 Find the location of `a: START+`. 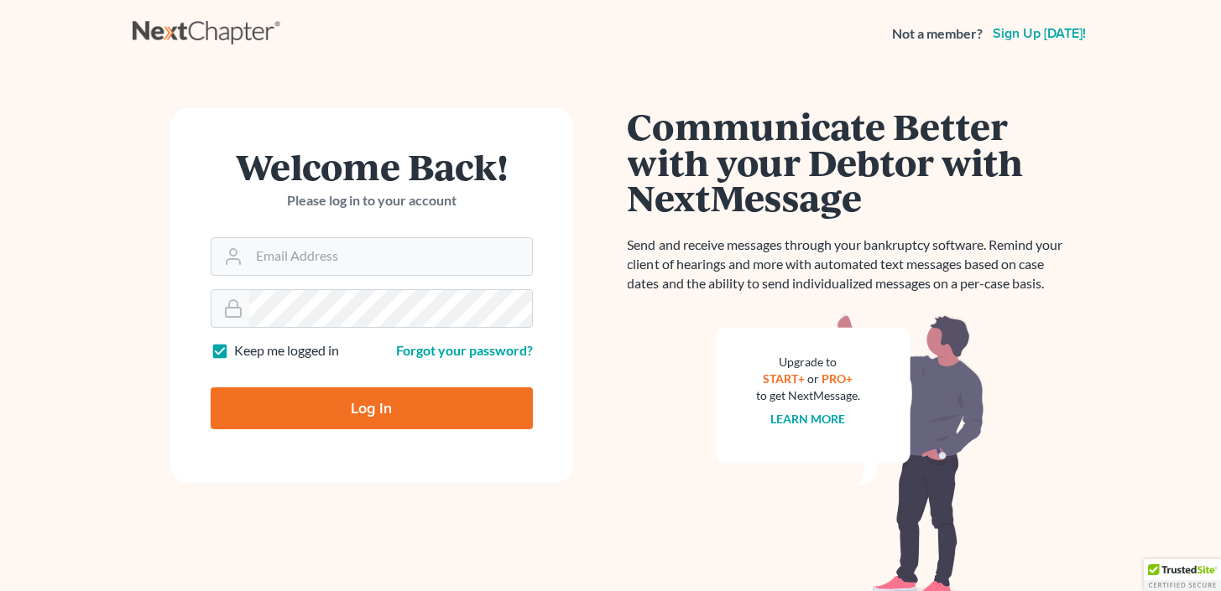

a: START+ is located at coordinates (783, 378).